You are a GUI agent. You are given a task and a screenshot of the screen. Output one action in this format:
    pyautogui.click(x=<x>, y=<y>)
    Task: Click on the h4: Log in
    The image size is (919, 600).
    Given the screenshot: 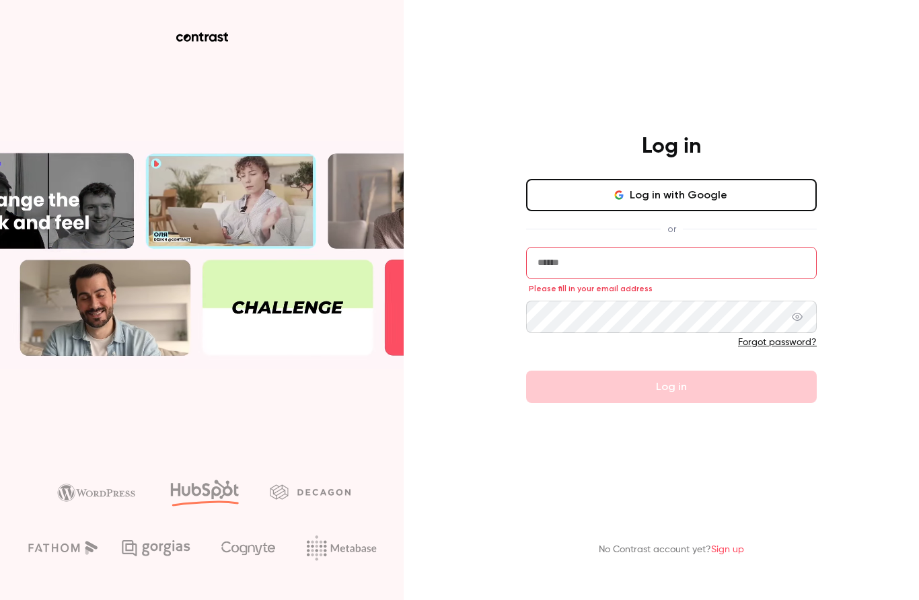 What is the action you would take?
    pyautogui.click(x=671, y=147)
    